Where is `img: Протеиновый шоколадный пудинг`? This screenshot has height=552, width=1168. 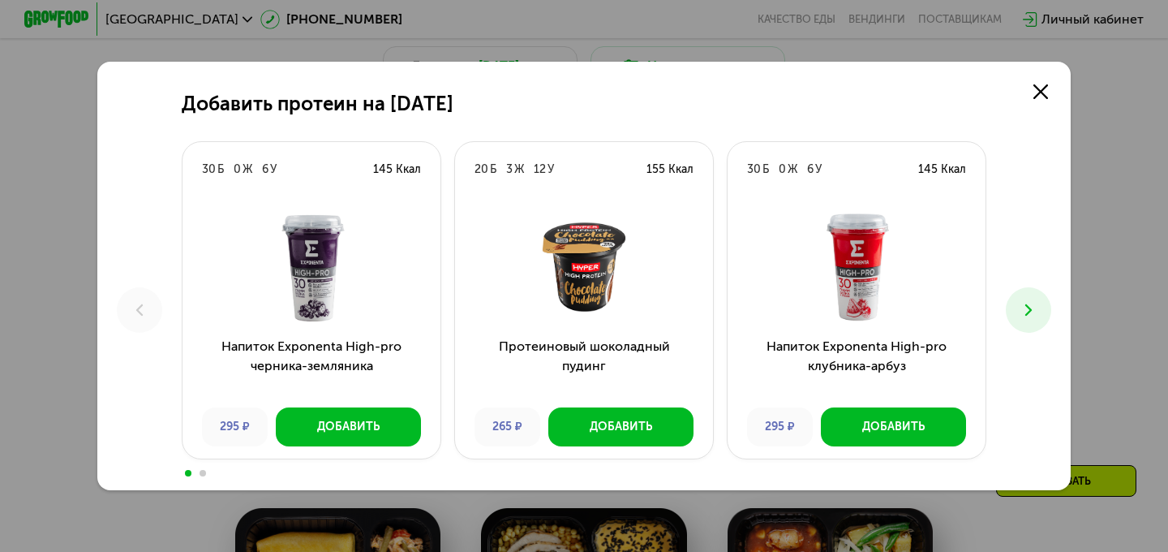
img: Протеиновый шоколадный пудинг is located at coordinates (584, 267).